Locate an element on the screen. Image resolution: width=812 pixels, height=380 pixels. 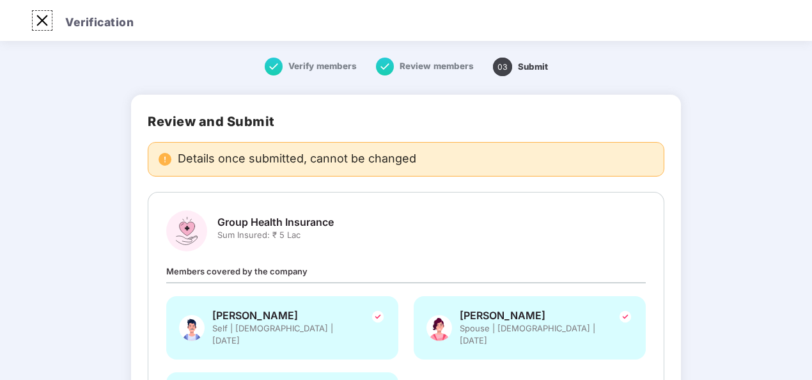
span: Submit is located at coordinates (533, 67).